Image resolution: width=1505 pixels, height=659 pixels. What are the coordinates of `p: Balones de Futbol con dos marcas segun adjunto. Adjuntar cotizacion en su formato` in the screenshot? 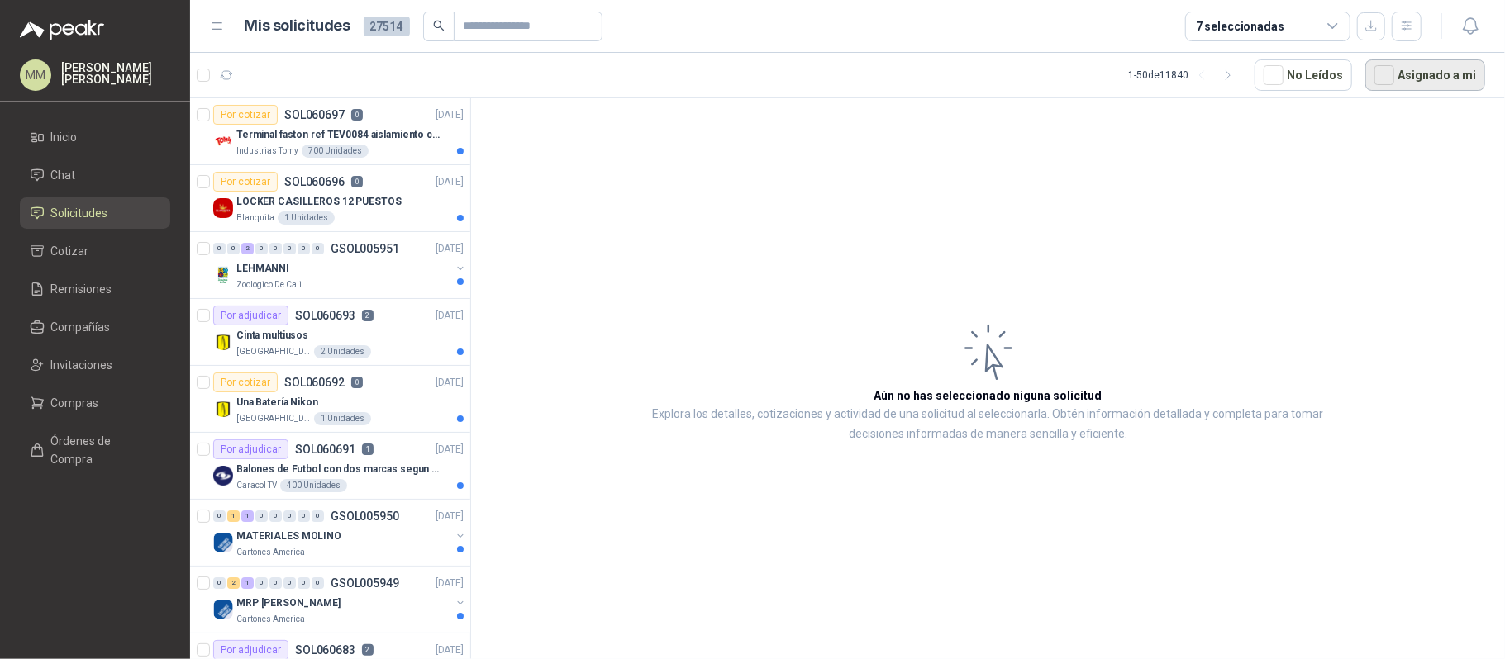 It's located at (339, 469).